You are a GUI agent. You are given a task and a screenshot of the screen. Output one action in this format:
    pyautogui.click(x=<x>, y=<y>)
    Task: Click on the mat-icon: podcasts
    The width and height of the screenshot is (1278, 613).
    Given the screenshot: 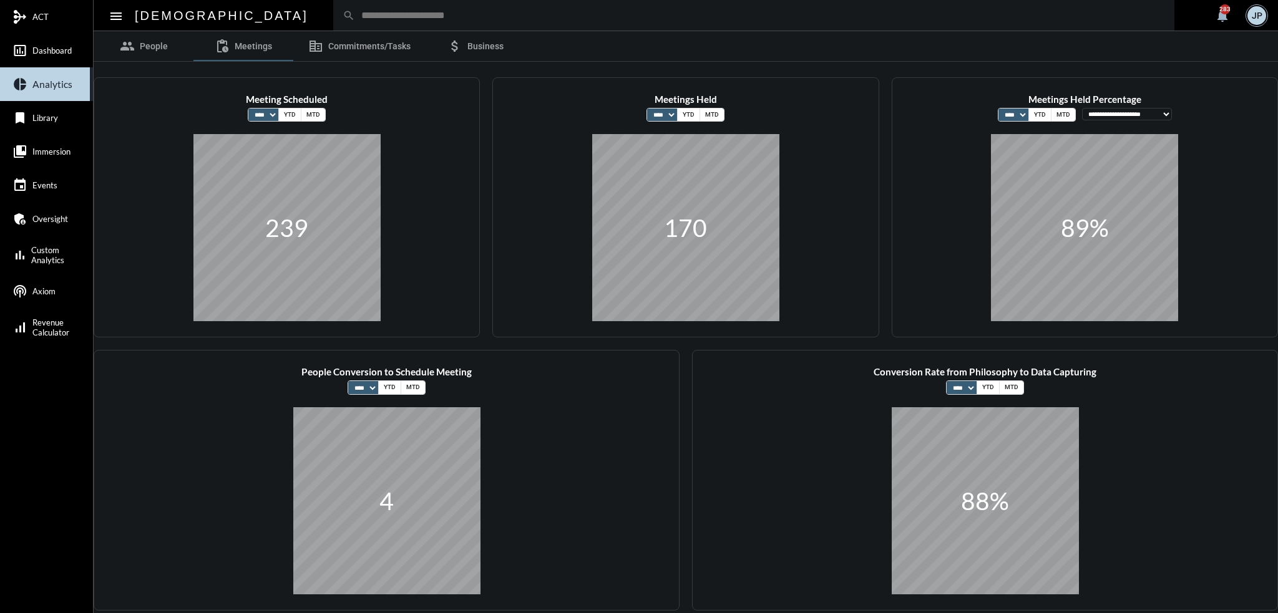 What is the action you would take?
    pyautogui.click(x=20, y=291)
    